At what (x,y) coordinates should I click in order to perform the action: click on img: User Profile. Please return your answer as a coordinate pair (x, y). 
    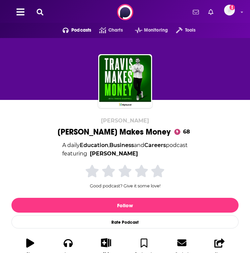
    Looking at the image, I should click on (230, 10).